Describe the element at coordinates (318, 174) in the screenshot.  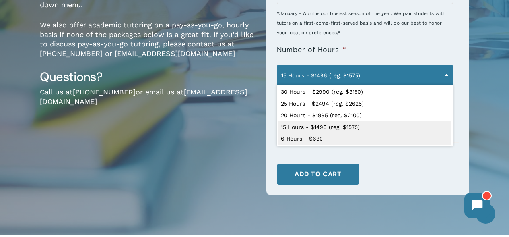
I see `button: Add to cart` at that location.